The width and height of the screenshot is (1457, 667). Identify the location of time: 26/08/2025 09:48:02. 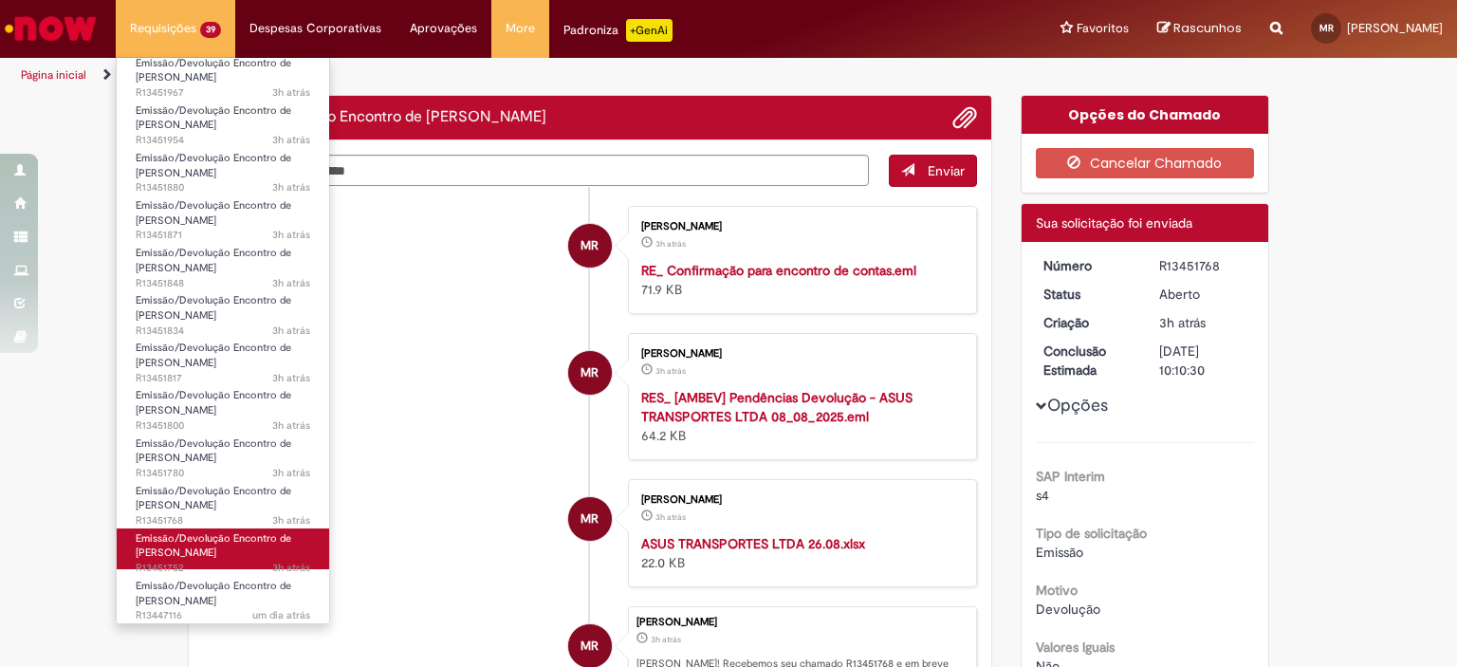
(281, 615).